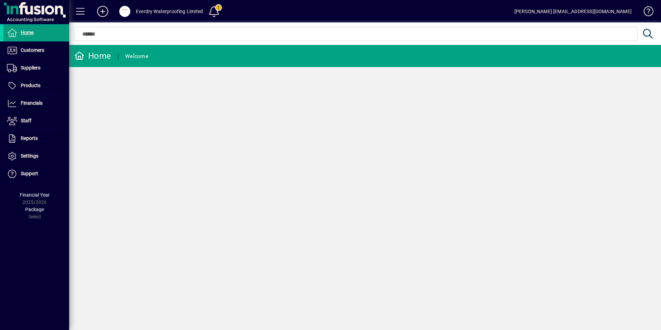 Image resolution: width=661 pixels, height=330 pixels. What do you see at coordinates (30, 68) in the screenshot?
I see `span: Suppliers` at bounding box center [30, 68].